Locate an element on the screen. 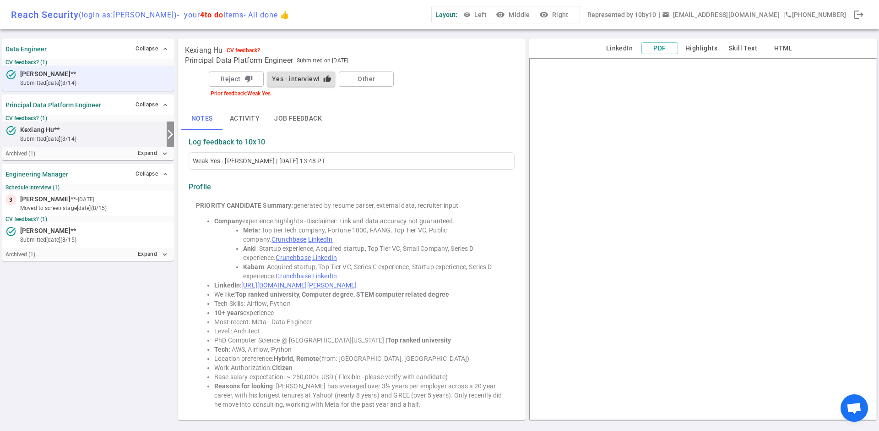 The width and height of the screenshot is (879, 431). li: Tech Skills: Airflow, Python is located at coordinates (361, 303).